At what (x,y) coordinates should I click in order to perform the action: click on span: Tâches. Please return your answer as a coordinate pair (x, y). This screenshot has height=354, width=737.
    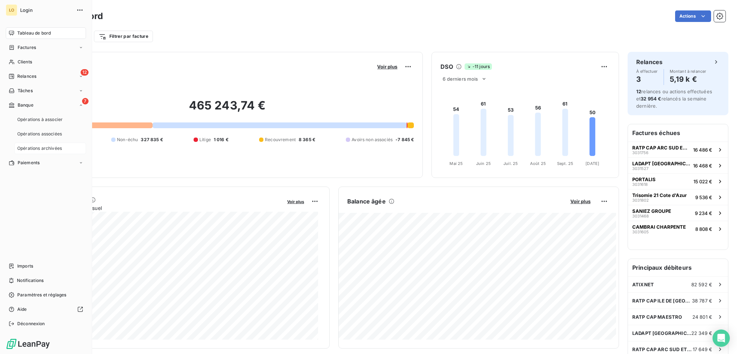
    Looking at the image, I should click on (25, 91).